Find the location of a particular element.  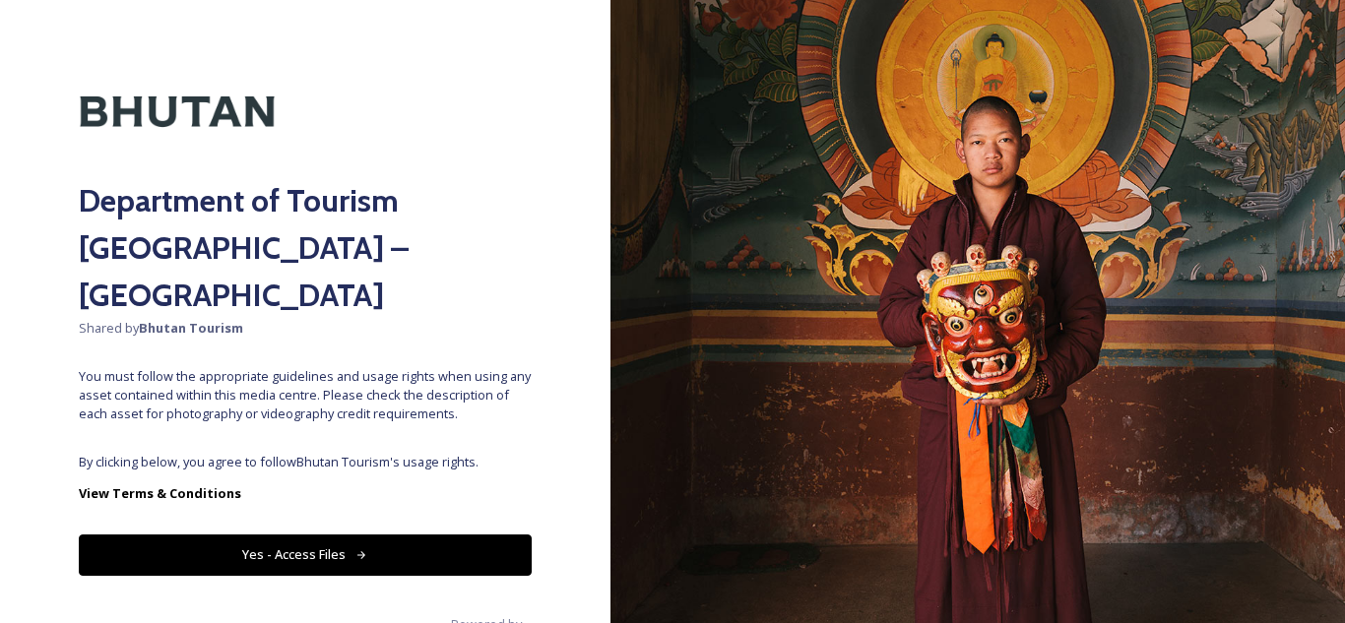

span: Shared by is located at coordinates (305, 328).